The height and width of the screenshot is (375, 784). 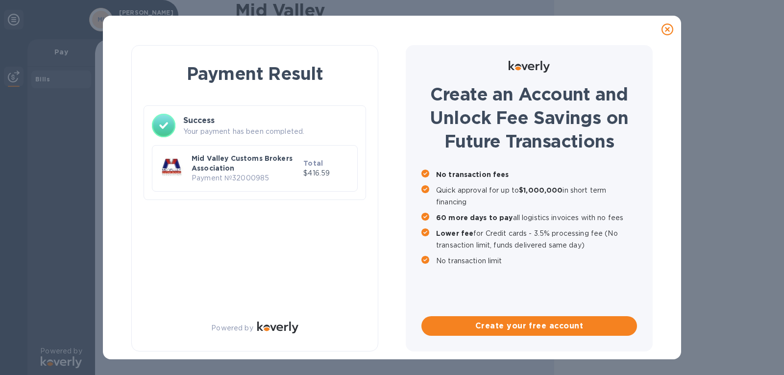 What do you see at coordinates (245, 178) in the screenshot?
I see `p: Payment № 32000985` at bounding box center [245, 178].